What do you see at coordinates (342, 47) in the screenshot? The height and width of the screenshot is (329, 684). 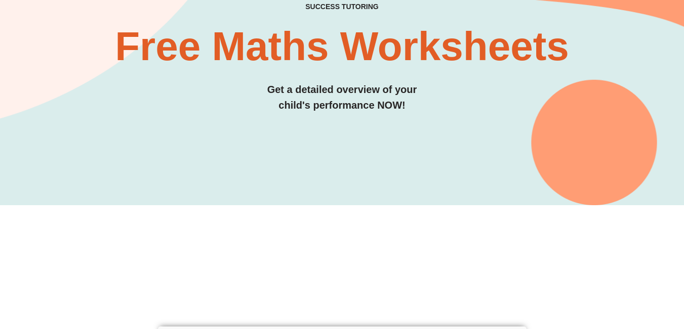 I see `h2: Free Maths Worksheets​` at bounding box center [342, 47].